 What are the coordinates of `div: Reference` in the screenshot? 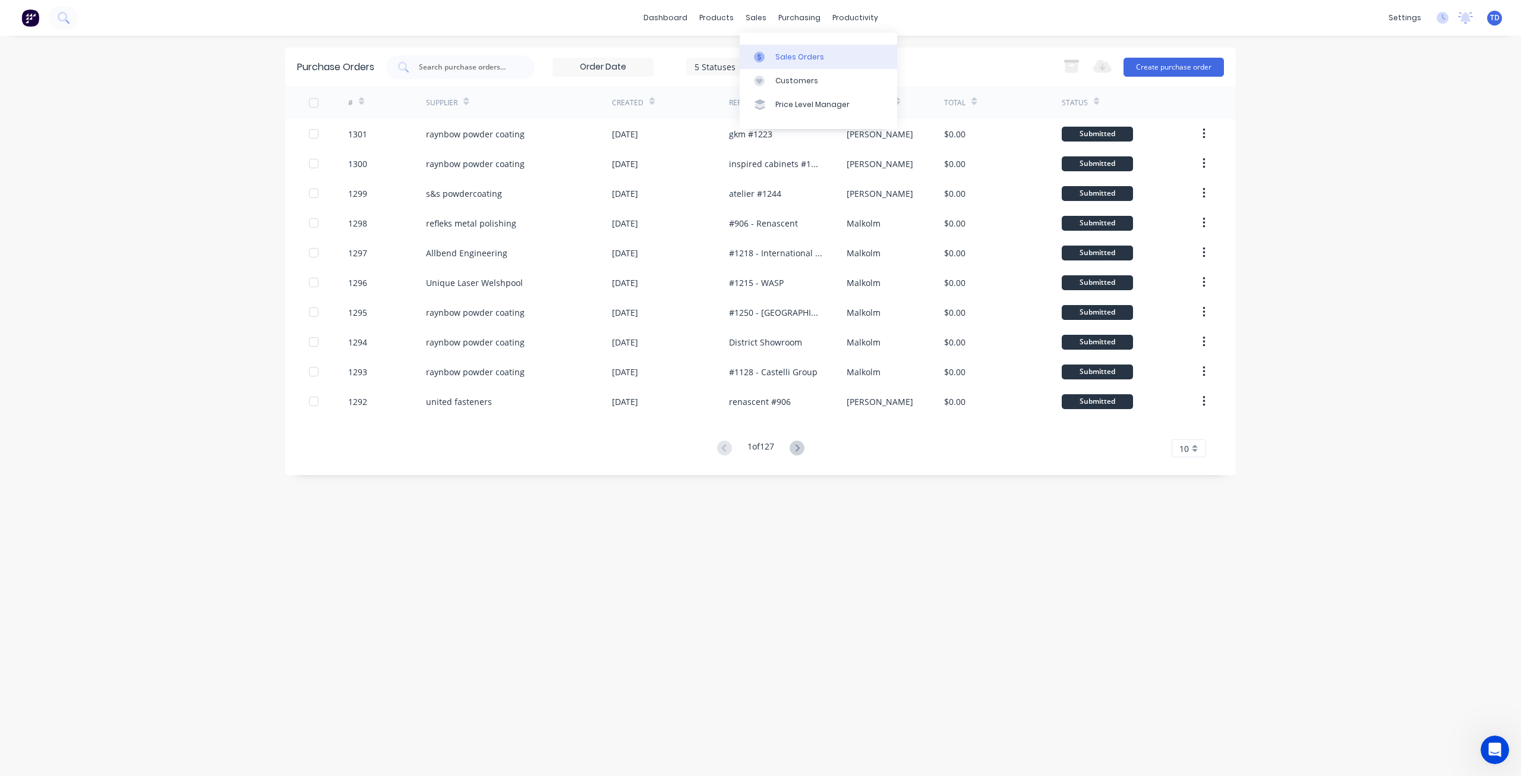 It's located at (748, 103).